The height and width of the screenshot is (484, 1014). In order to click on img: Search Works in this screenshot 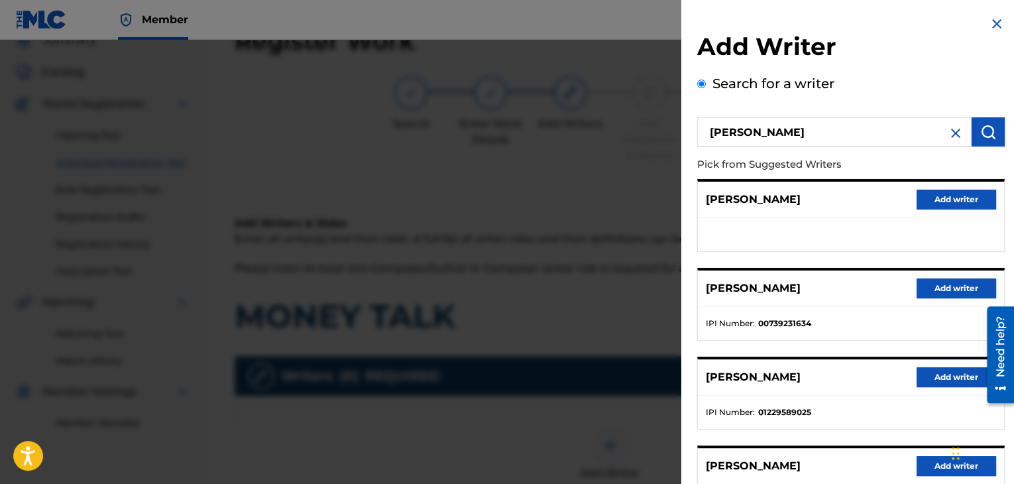, I will do `click(988, 132)`.